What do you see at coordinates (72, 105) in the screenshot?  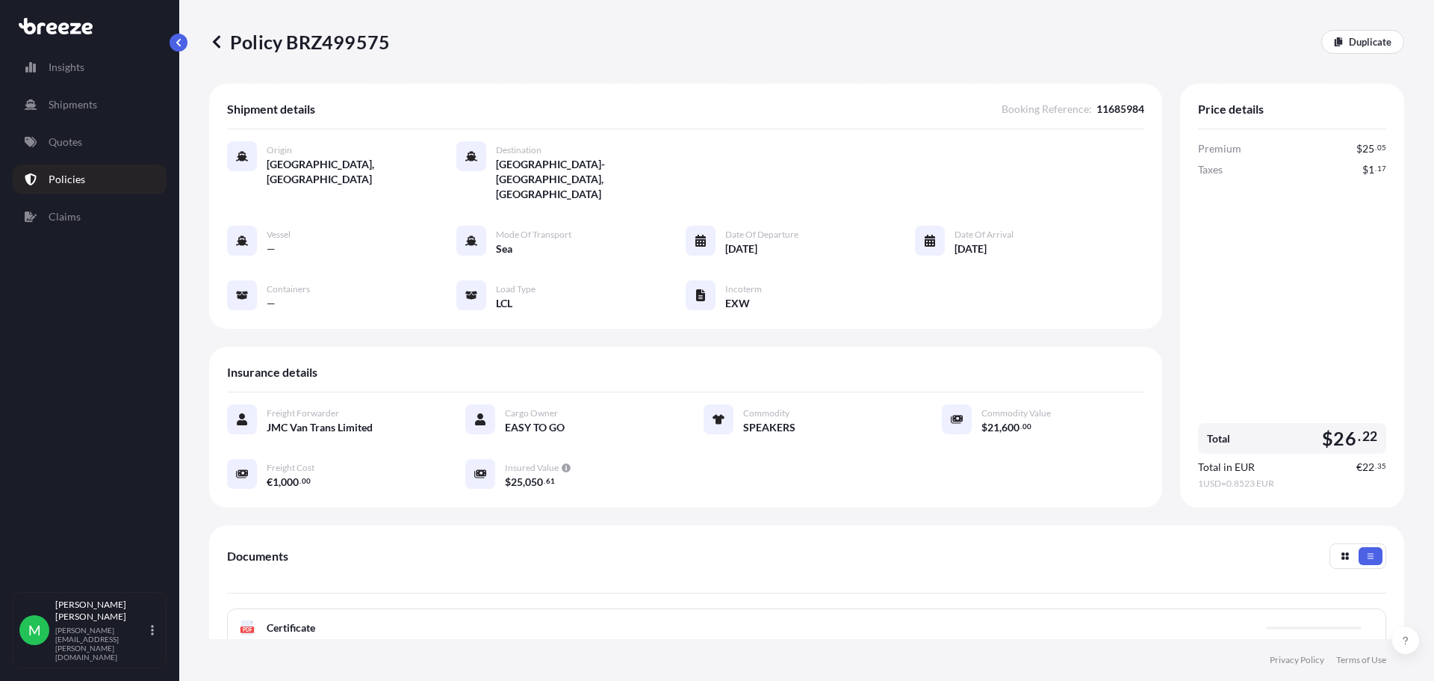 I see `p: Shipments` at bounding box center [72, 105].